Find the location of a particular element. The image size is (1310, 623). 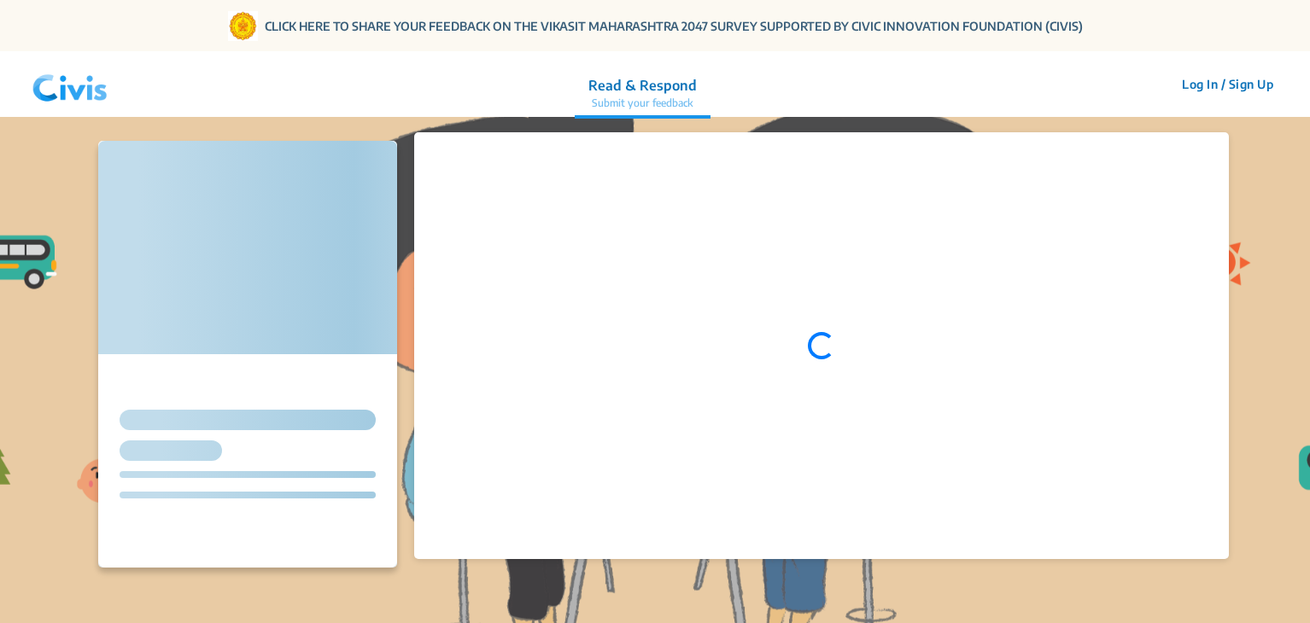

p: Read & Respond is located at coordinates (642, 85).